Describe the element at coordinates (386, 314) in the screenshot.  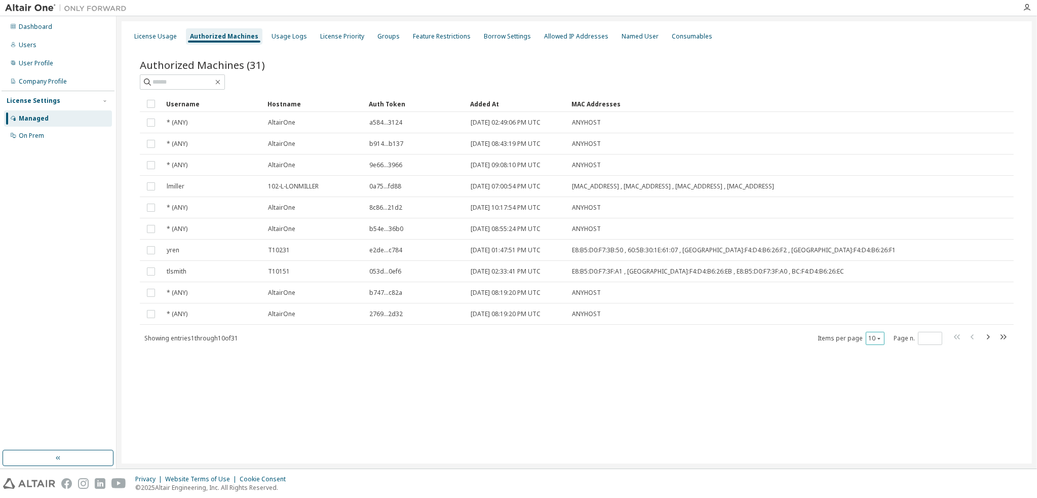
I see `span: 2769...2d32` at that location.